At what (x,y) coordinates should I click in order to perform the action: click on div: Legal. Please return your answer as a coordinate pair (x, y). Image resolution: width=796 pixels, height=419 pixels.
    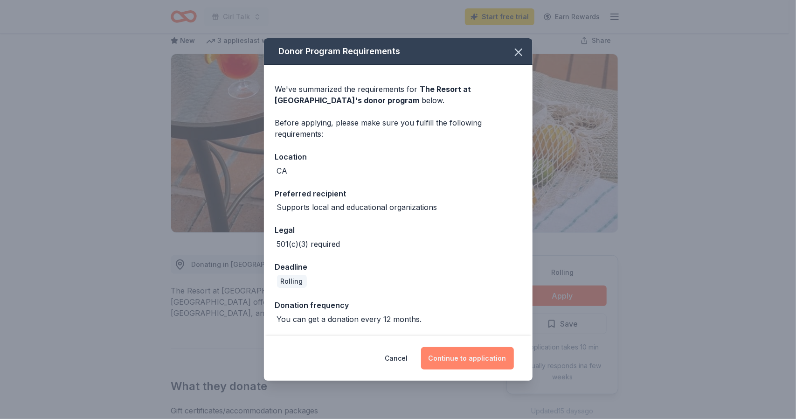
    Looking at the image, I should click on (398, 230).